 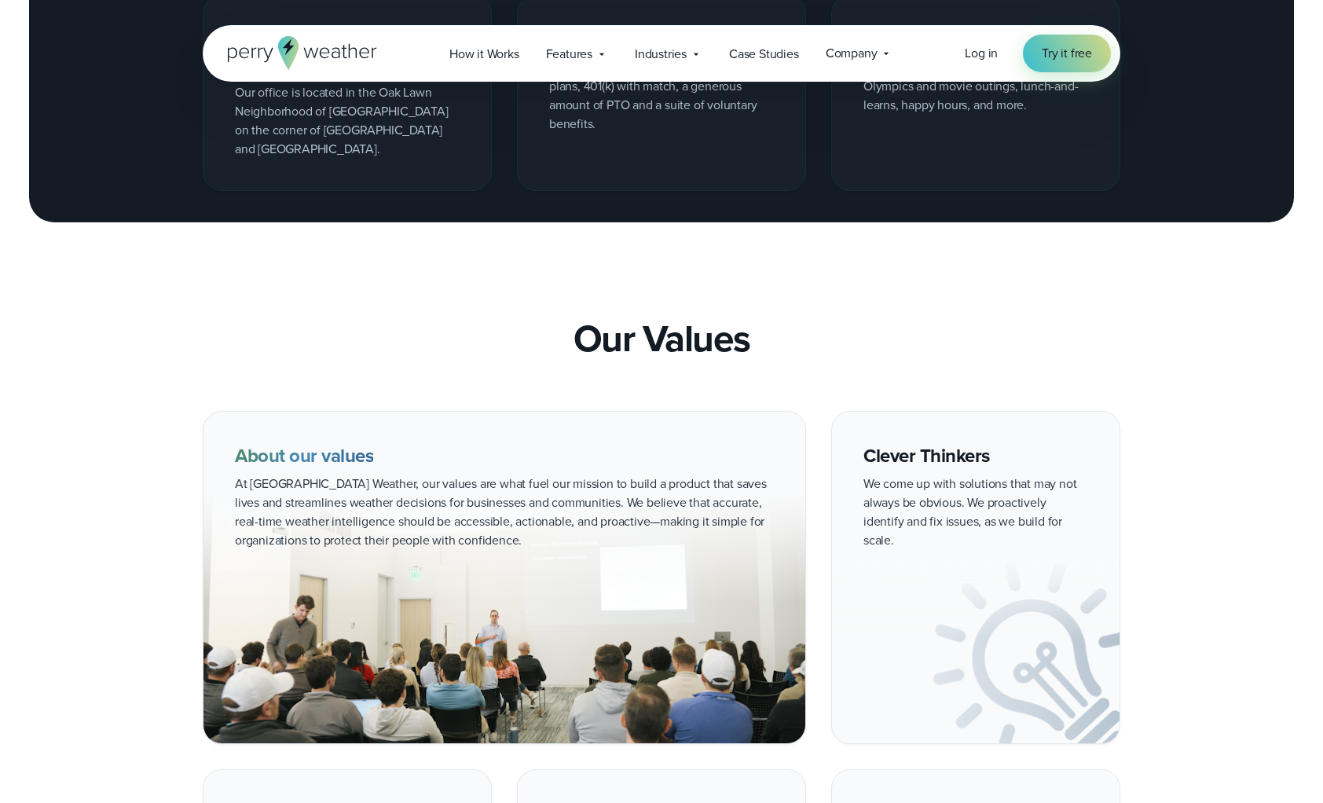 What do you see at coordinates (484, 54) in the screenshot?
I see `span: How it Works` at bounding box center [484, 54].